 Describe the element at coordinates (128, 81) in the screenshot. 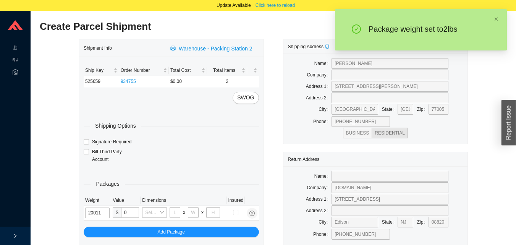

I see `a: 934755` at that location.